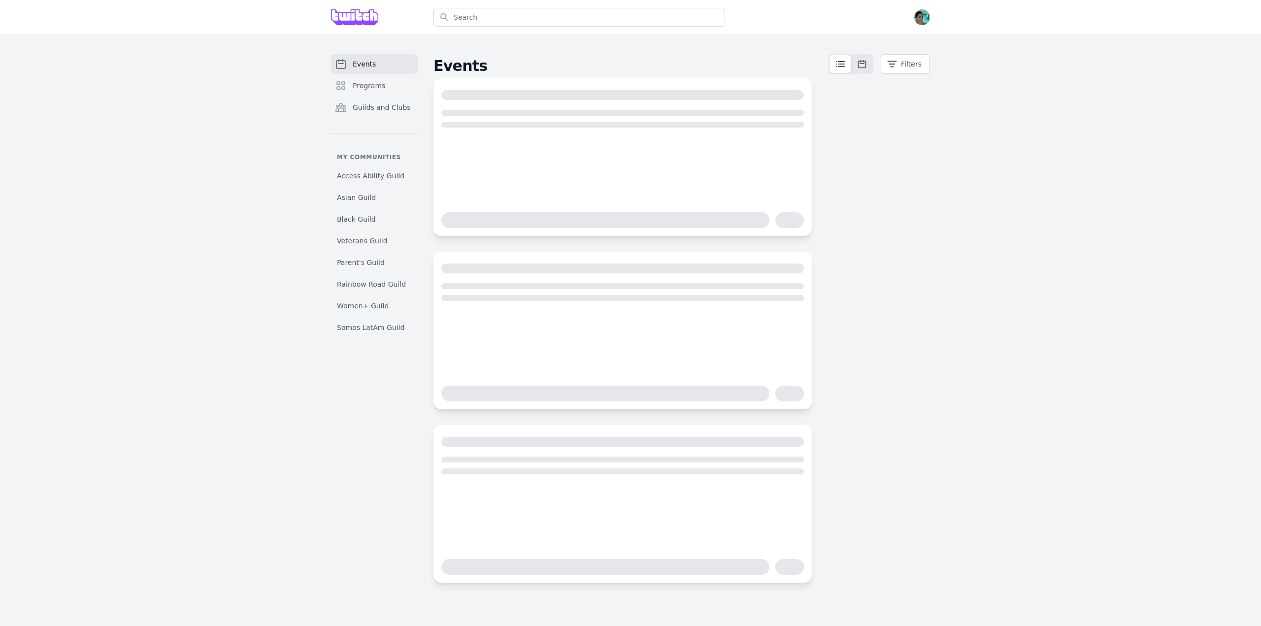  What do you see at coordinates (374, 328) in the screenshot?
I see `a: Somos LatAm Guild` at bounding box center [374, 328].